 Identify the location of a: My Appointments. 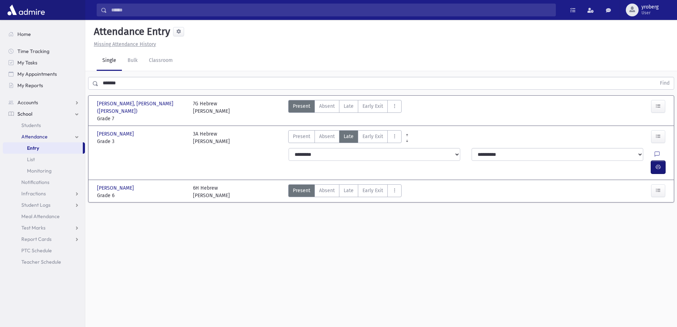
(44, 74).